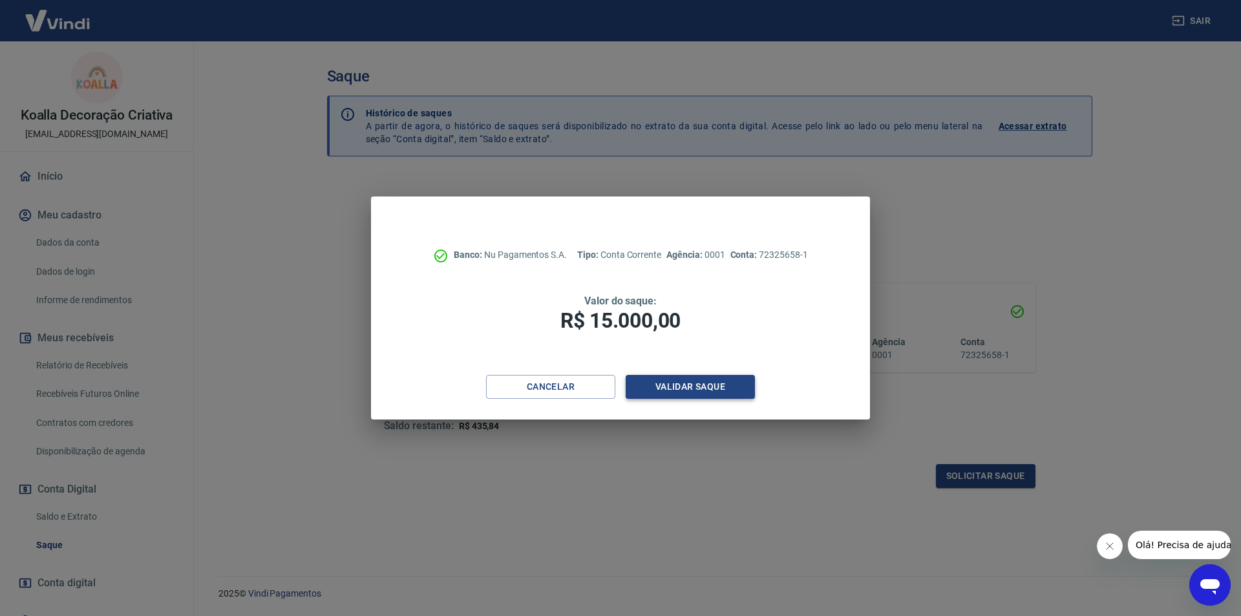 The width and height of the screenshot is (1241, 616). Describe the element at coordinates (769, 255) in the screenshot. I see `p: 72325658-1` at that location.